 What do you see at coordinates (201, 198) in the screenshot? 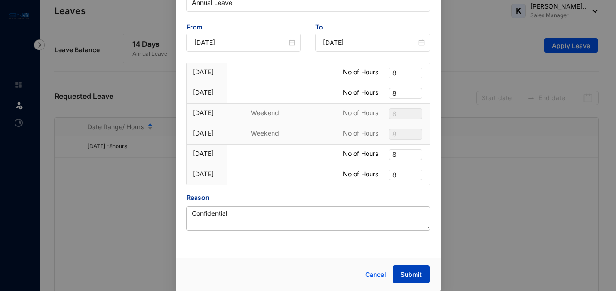
I see `label: Reason` at bounding box center [201, 198].